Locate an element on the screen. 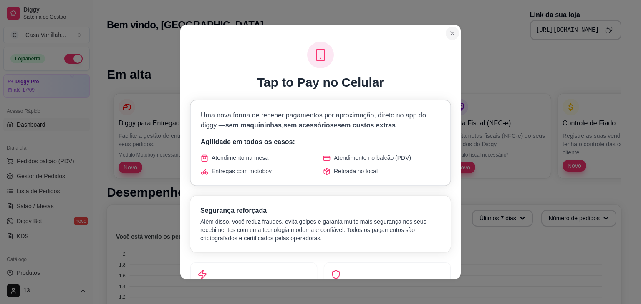 This screenshot has height=304, width=641. button: Close is located at coordinates (452, 33).